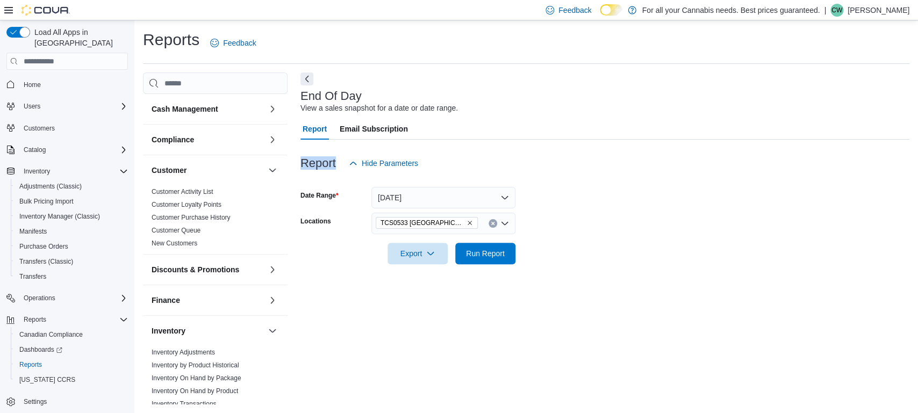 This screenshot has width=918, height=413. I want to click on img: Cova, so click(46, 10).